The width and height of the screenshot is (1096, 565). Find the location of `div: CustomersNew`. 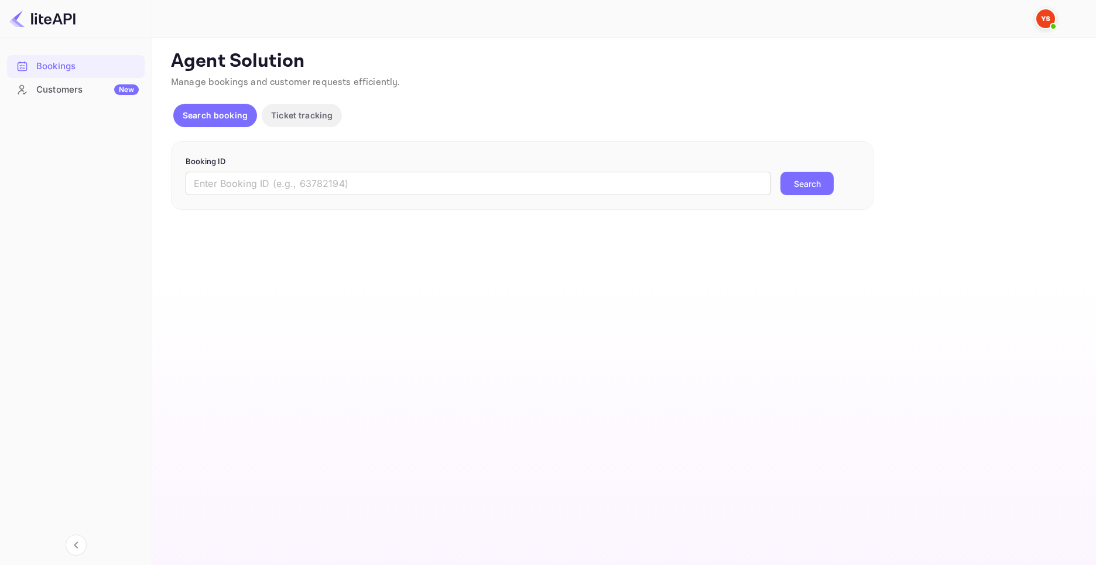

div: CustomersNew is located at coordinates (76, 90).